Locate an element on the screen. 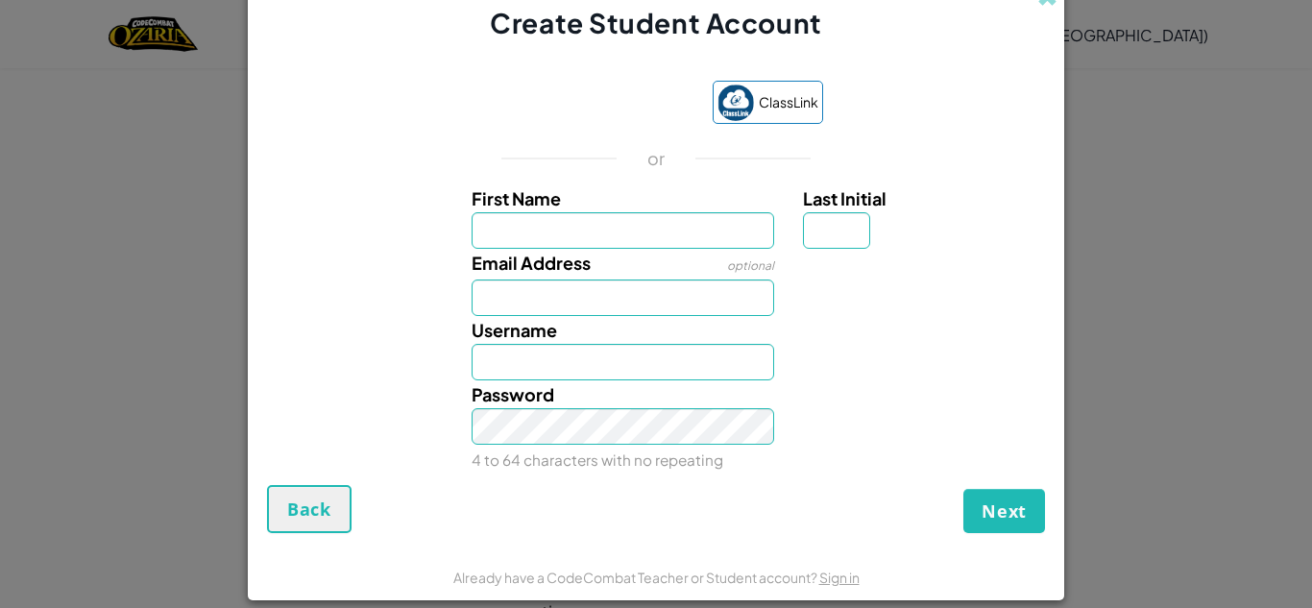 Image resolution: width=1312 pixels, height=608 pixels. p: or is located at coordinates (656, 158).